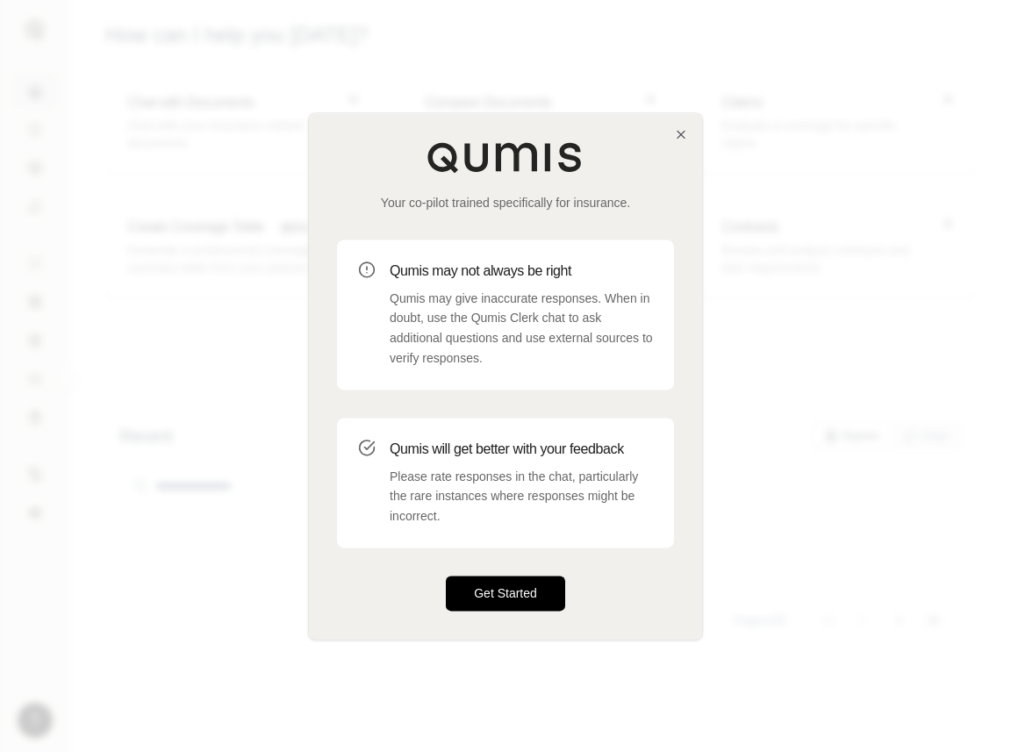 The height and width of the screenshot is (752, 1011). Describe the element at coordinates (521, 271) in the screenshot. I see `h3: Qumis may not always be right` at that location.